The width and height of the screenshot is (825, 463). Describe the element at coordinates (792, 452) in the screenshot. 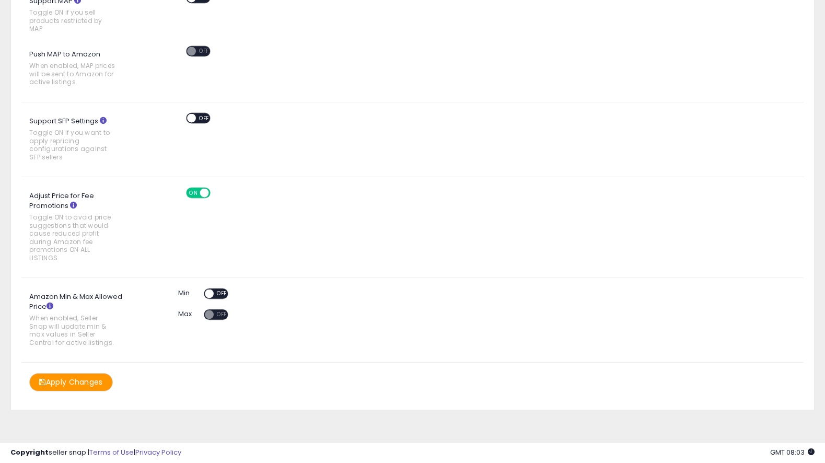

I see `span: 2025-08-14 08:03 GMT` at that location.